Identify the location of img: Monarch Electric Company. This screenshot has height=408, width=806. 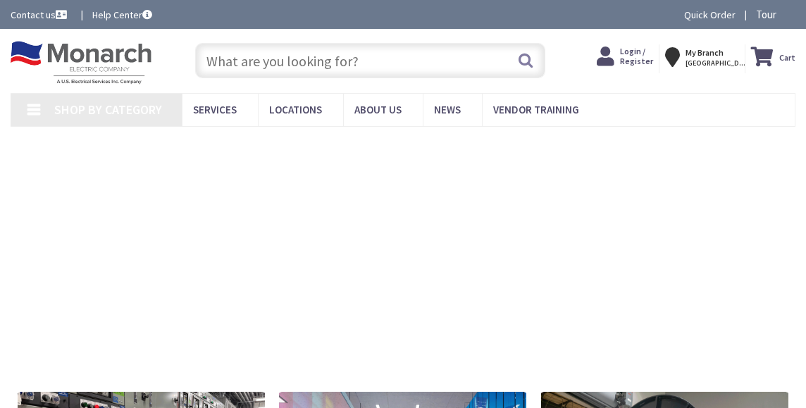
(81, 63).